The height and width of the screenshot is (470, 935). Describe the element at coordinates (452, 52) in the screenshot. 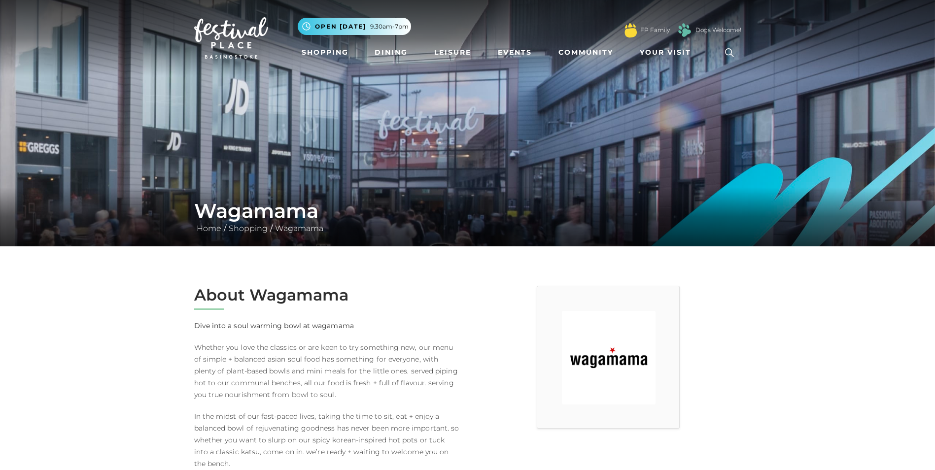

I see `a: Leisure` at that location.